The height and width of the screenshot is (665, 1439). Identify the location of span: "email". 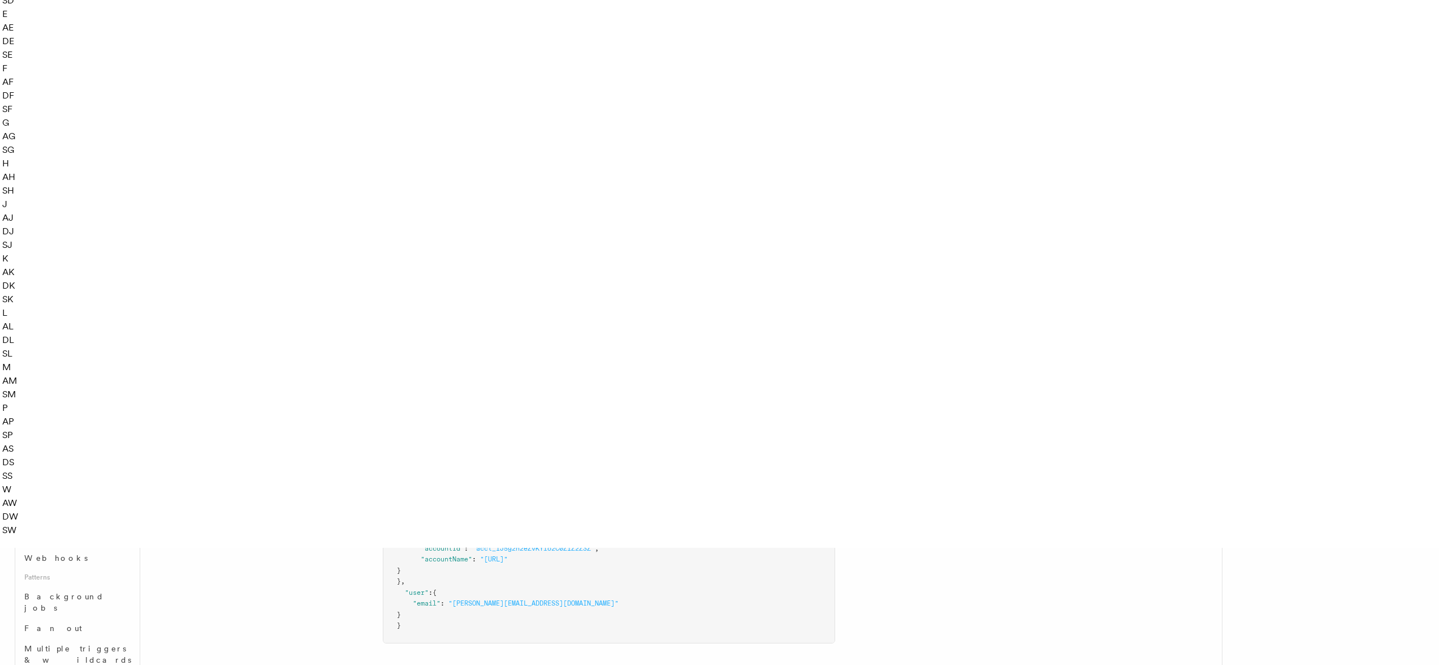
(426, 603).